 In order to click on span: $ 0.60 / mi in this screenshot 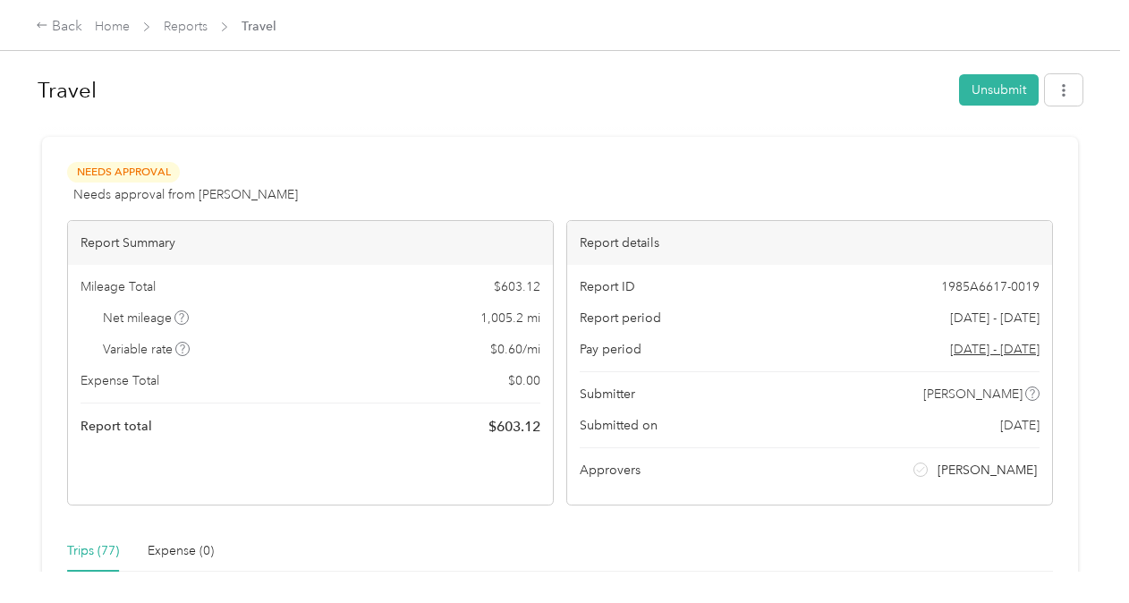, I will do `click(515, 349)`.